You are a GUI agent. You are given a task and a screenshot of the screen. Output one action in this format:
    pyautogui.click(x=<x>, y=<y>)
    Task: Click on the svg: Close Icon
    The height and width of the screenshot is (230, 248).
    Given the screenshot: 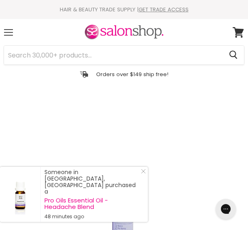 What is the action you would take?
    pyautogui.click(x=144, y=171)
    